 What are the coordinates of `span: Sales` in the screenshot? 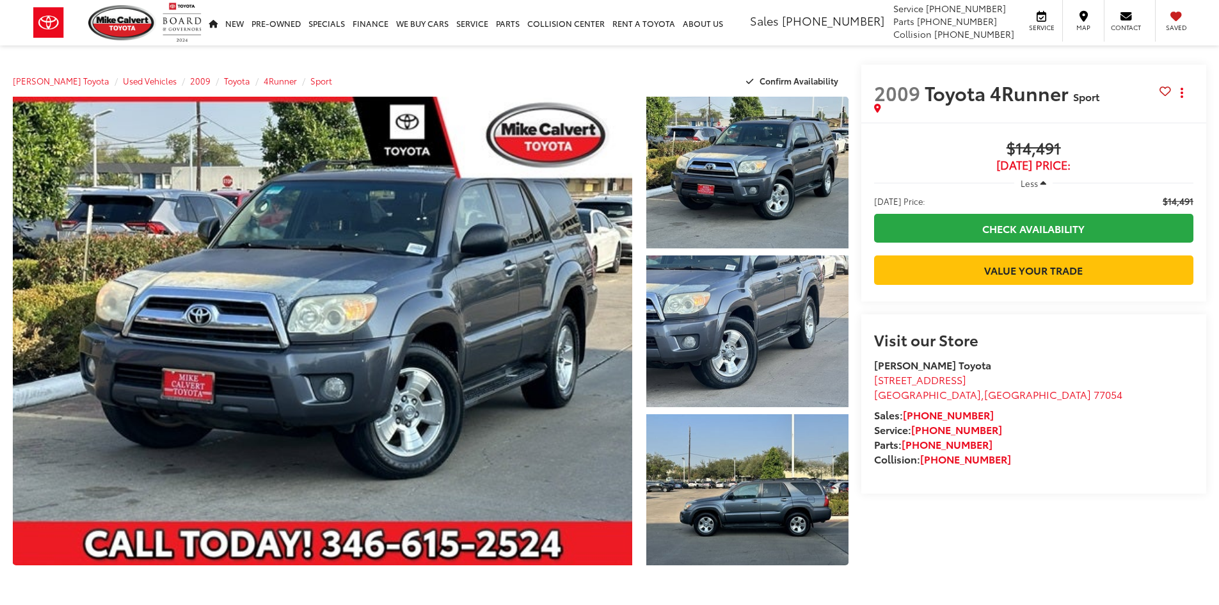 It's located at (764, 20).